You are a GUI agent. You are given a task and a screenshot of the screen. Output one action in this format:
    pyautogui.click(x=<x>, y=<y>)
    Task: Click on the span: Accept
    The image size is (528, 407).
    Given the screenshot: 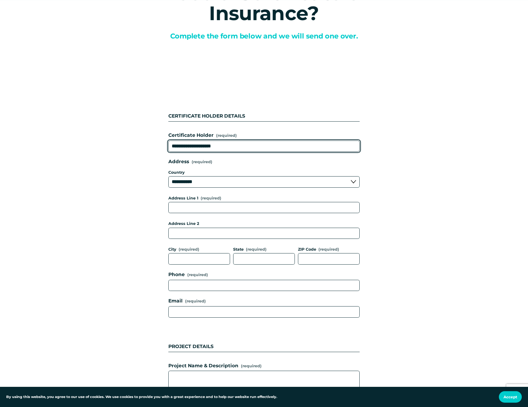 What is the action you would take?
    pyautogui.click(x=510, y=396)
    